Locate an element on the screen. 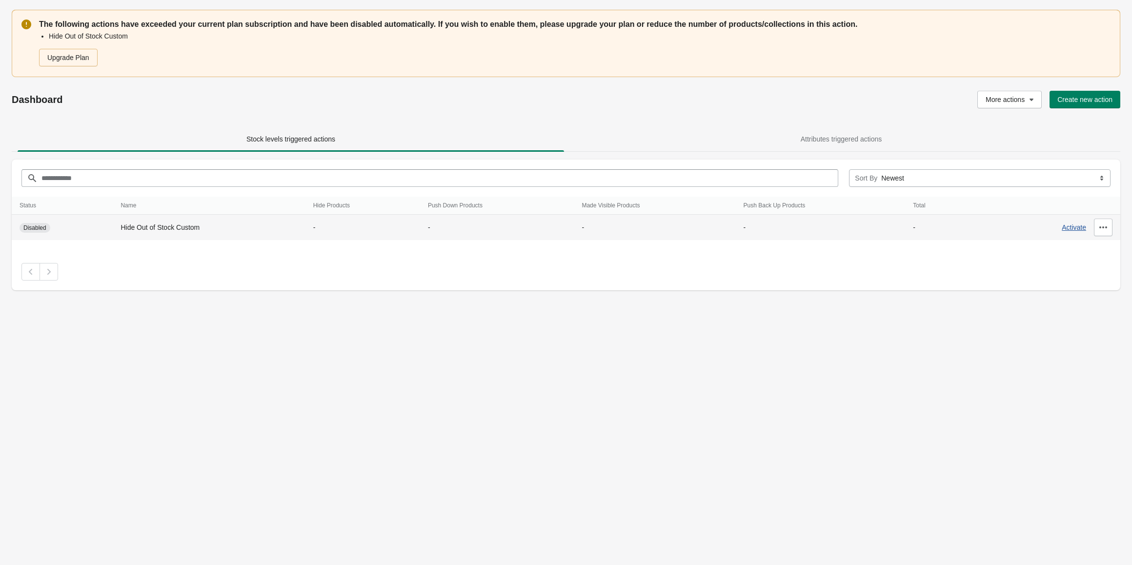 The width and height of the screenshot is (1132, 565). span: Disabled is located at coordinates (35, 228).